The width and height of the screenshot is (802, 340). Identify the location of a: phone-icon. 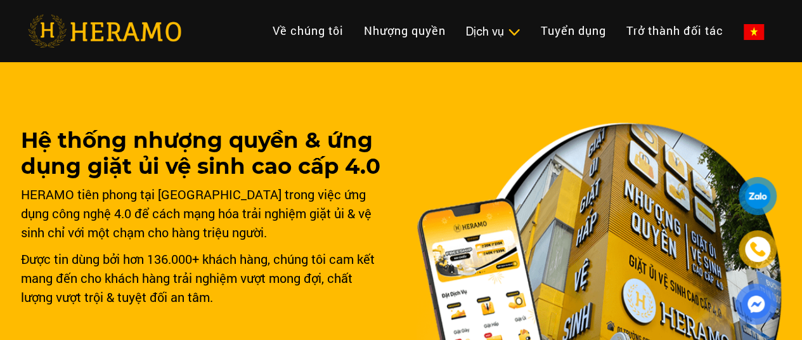
(757, 249).